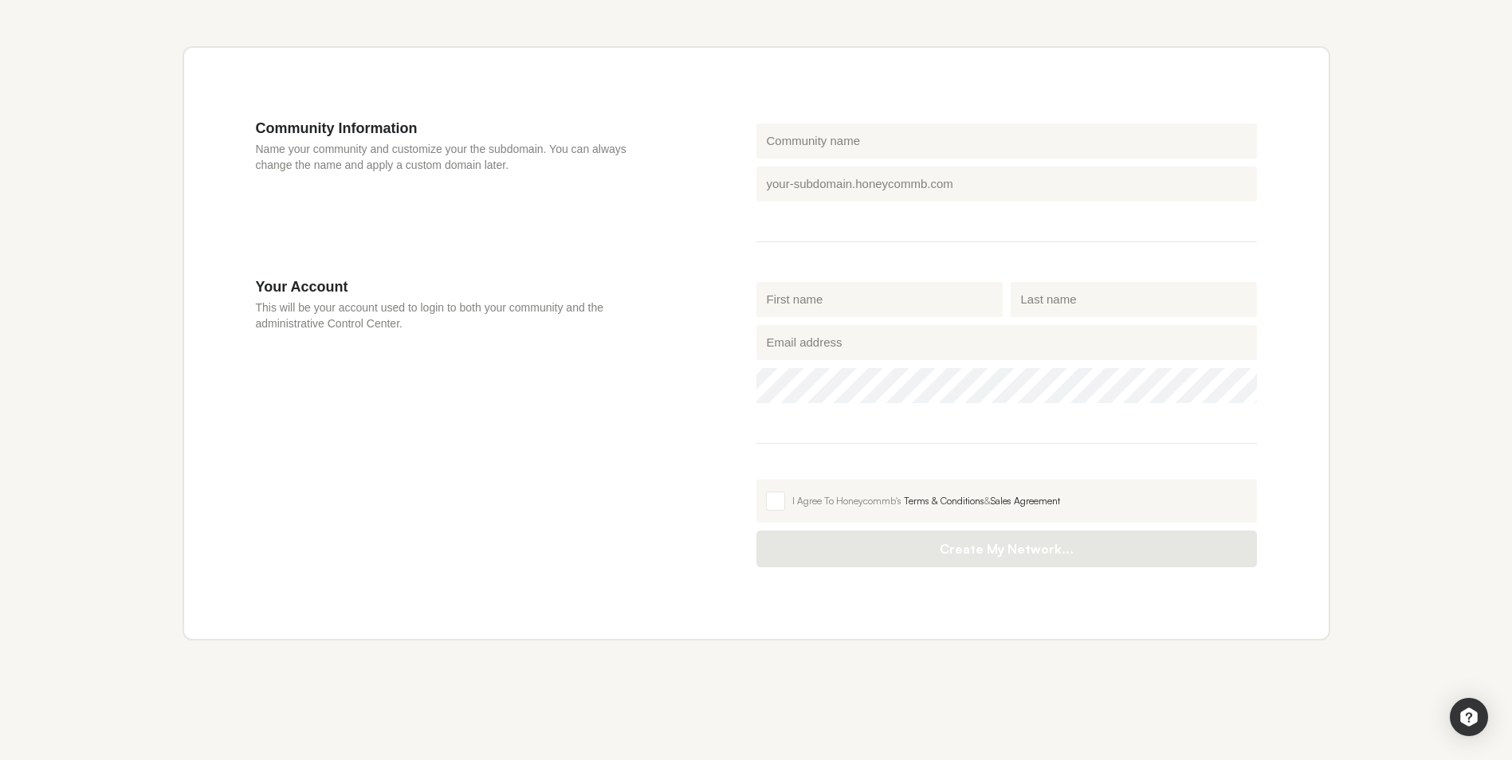 Image resolution: width=1512 pixels, height=760 pixels. What do you see at coordinates (1469, 717) in the screenshot?
I see `div: Open Intercom Messenger` at bounding box center [1469, 717].